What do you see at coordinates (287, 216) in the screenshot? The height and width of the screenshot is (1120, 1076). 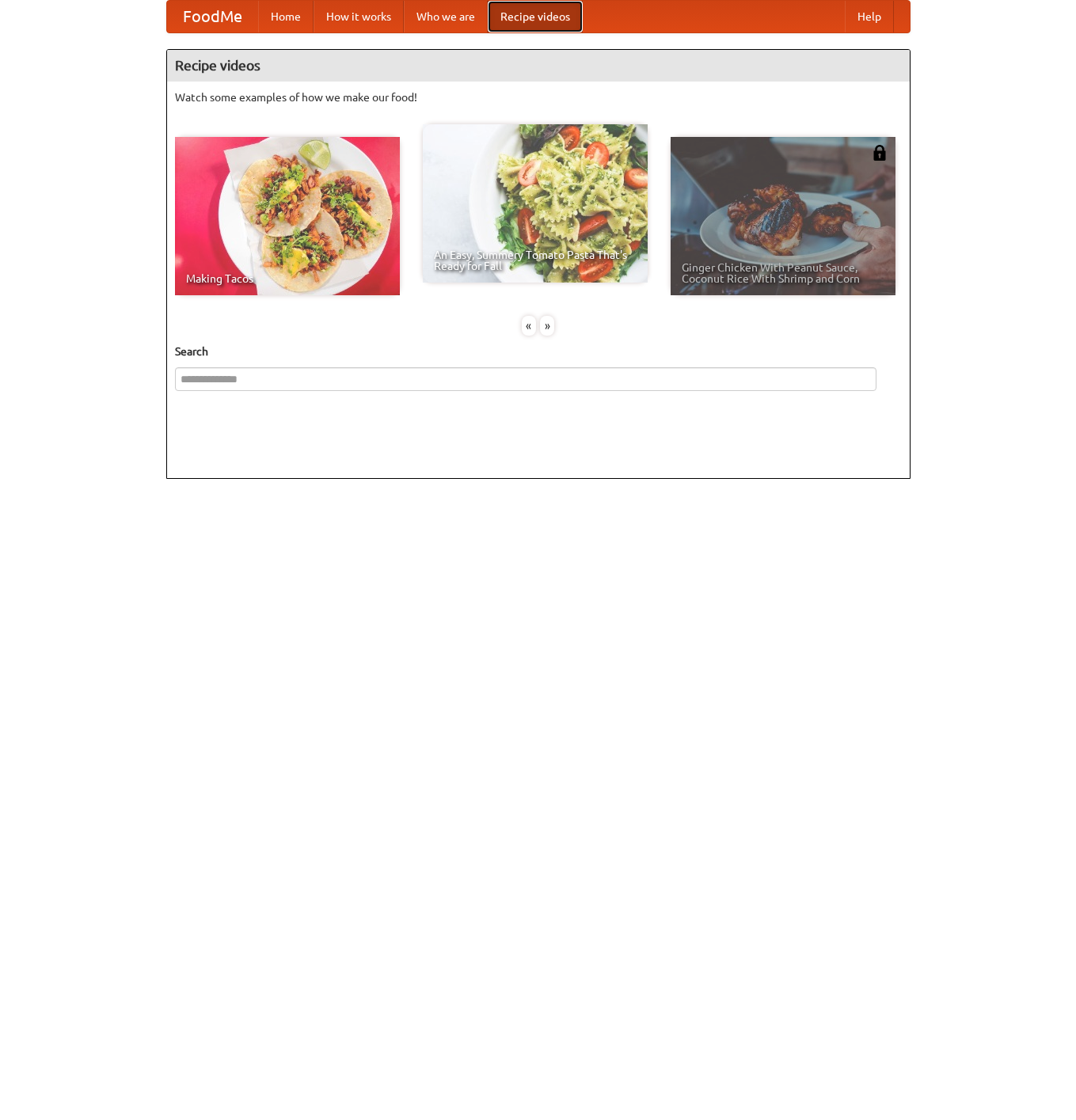 I see `a: Making Tacos` at bounding box center [287, 216].